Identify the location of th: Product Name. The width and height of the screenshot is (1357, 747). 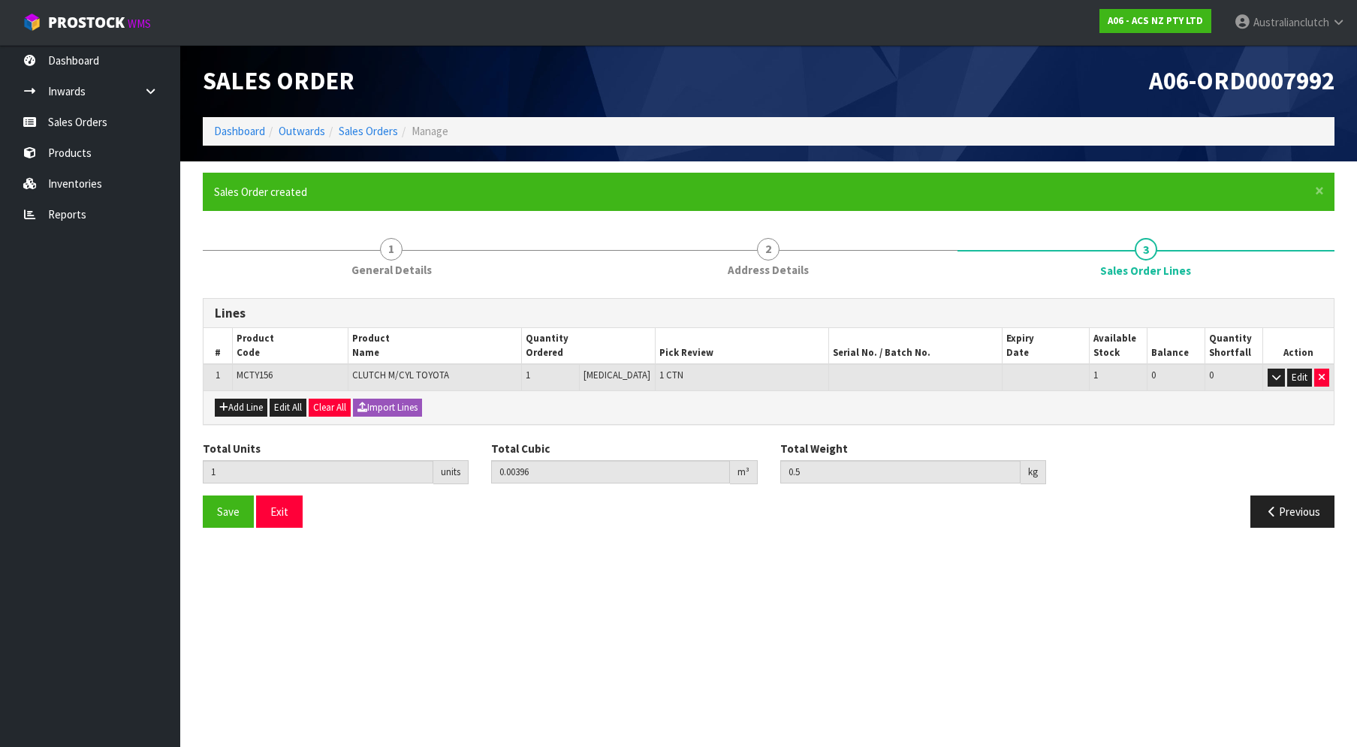
(435, 346).